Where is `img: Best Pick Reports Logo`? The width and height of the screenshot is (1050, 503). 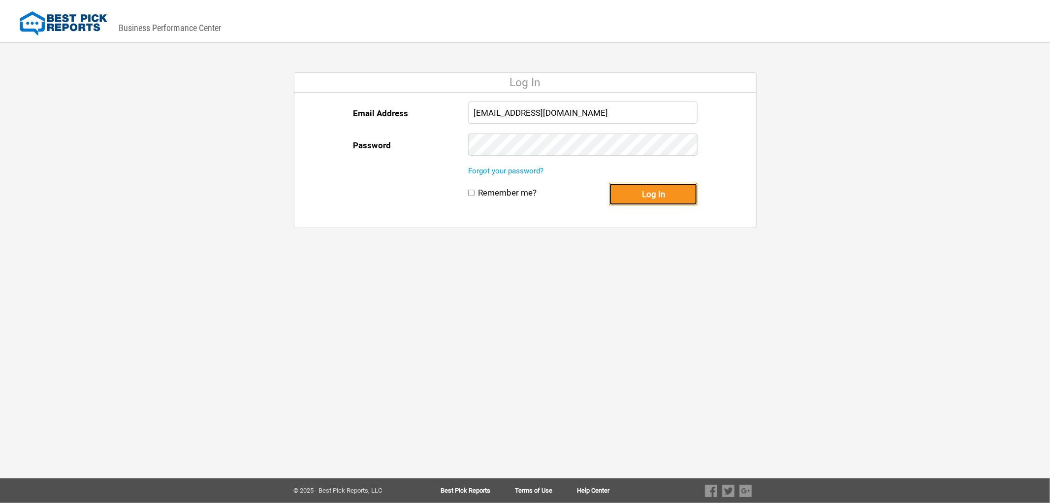
img: Best Pick Reports Logo is located at coordinates (63, 24).